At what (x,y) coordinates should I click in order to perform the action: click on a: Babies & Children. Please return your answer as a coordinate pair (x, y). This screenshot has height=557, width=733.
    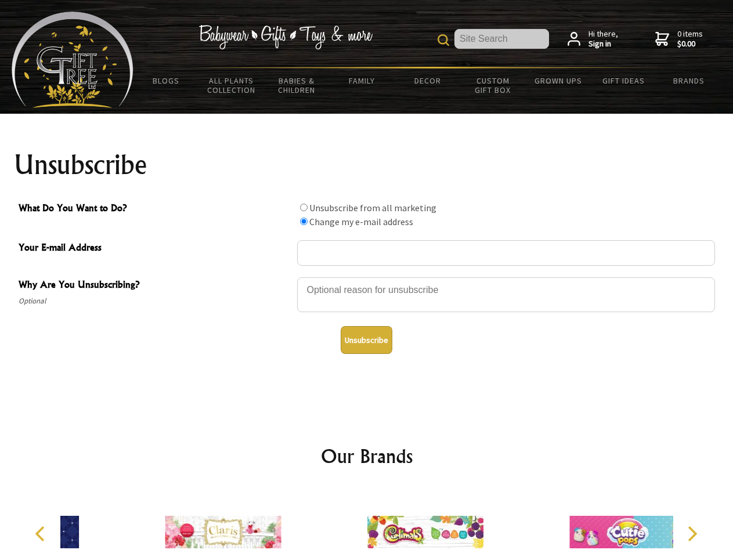
    Looking at the image, I should click on (297, 85).